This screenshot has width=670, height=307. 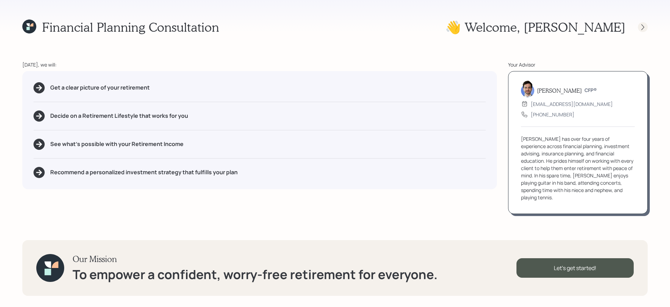 What do you see at coordinates (119, 116) in the screenshot?
I see `h5: Decide on a Retirement Lifestyle that works for you` at bounding box center [119, 116].